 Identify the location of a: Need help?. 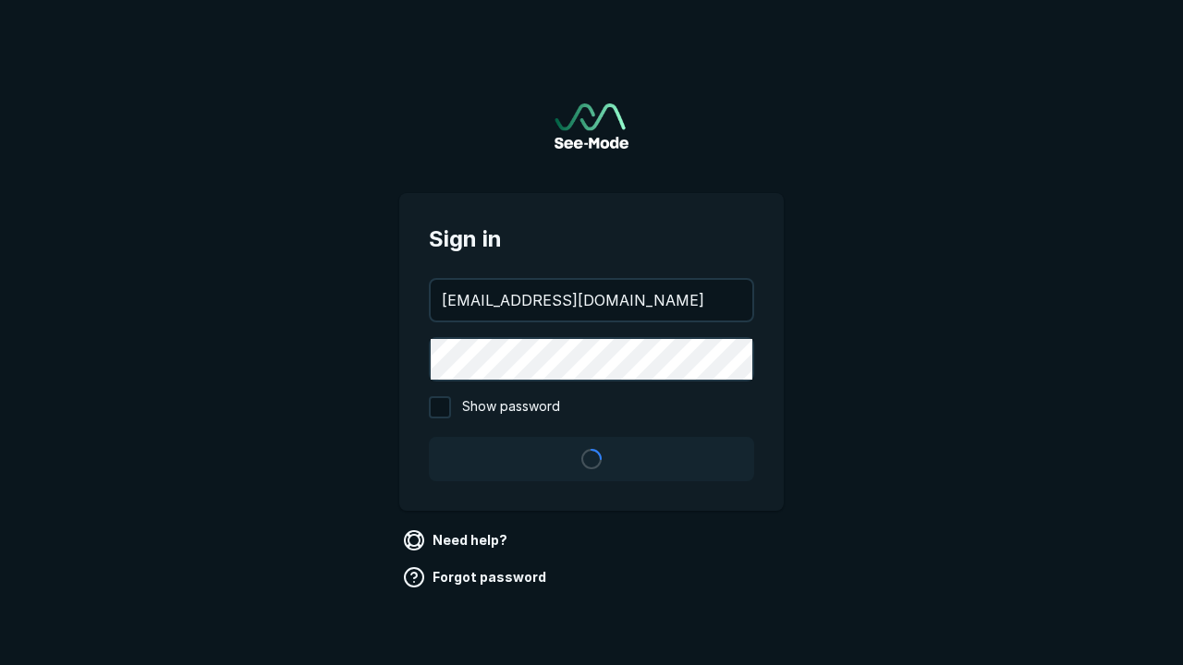
(457, 541).